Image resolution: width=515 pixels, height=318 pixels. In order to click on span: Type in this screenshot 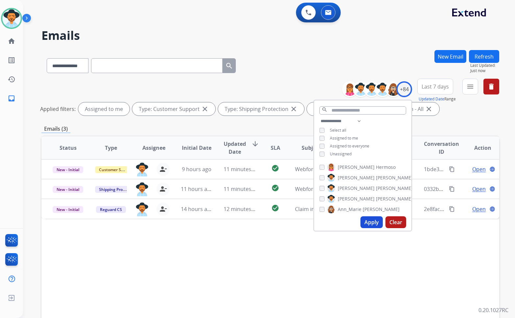, I will do `click(111, 148)`.